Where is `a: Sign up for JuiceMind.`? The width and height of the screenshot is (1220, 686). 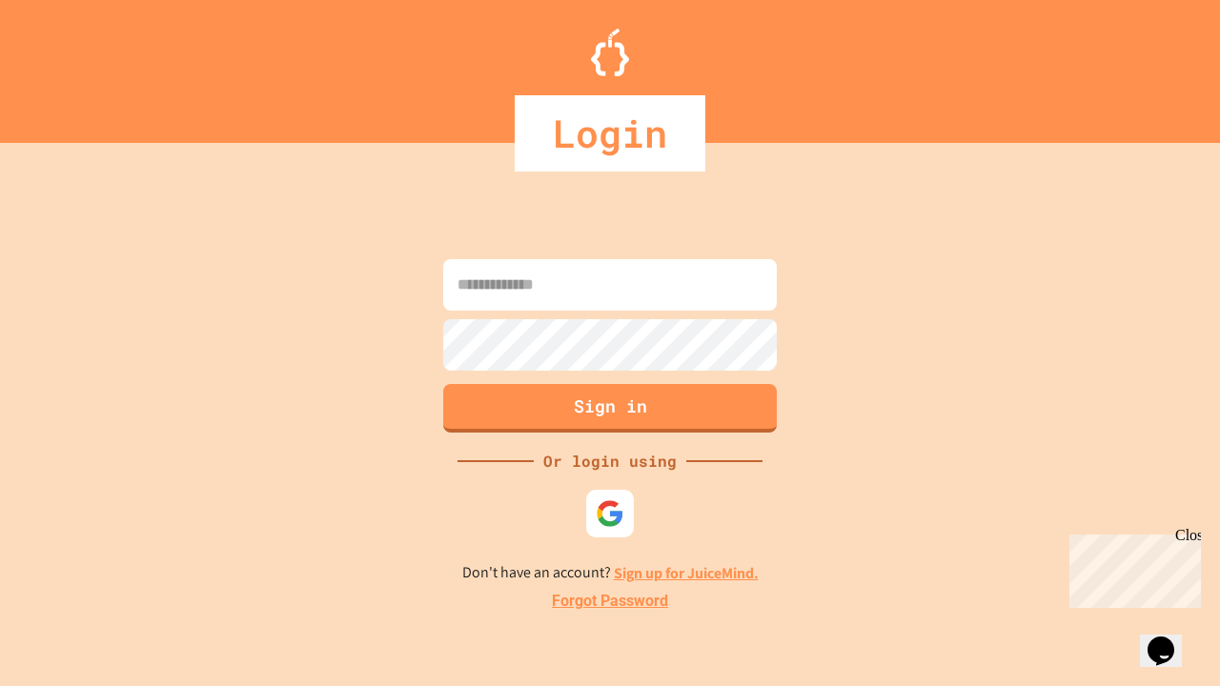
a: Sign up for JuiceMind. is located at coordinates (686, 573).